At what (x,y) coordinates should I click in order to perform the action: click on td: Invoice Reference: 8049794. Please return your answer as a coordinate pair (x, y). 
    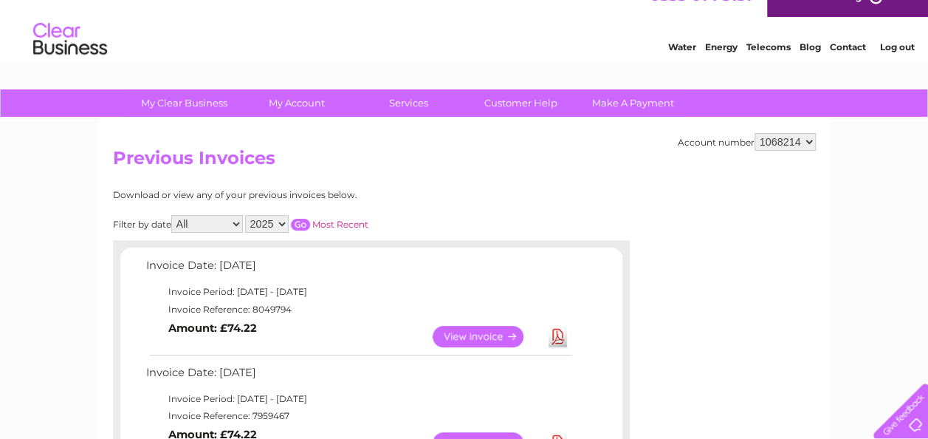
    Looking at the image, I should click on (358, 309).